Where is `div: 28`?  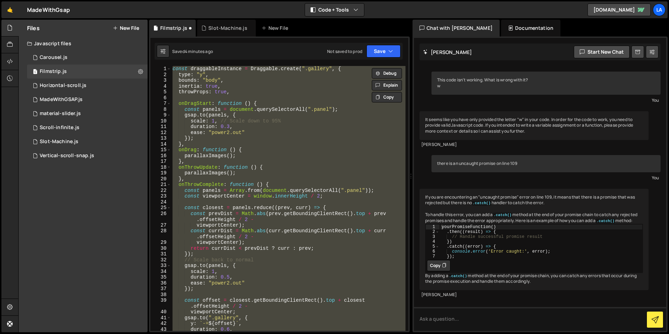
div: 28 is located at coordinates (161, 234).